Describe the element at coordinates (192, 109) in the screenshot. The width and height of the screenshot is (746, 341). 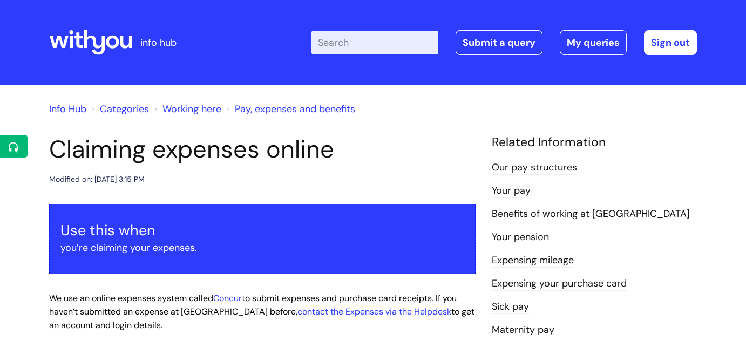
I see `a: Working here` at that location.